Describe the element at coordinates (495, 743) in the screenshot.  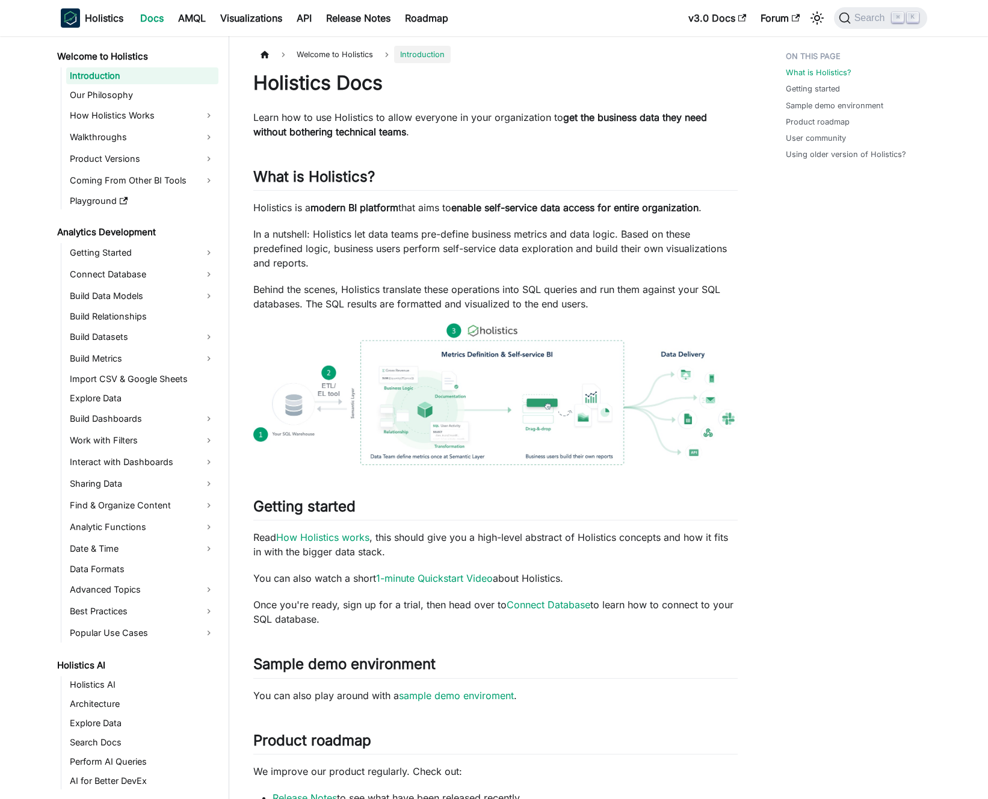
I see `h2: Product roadmap` at that location.